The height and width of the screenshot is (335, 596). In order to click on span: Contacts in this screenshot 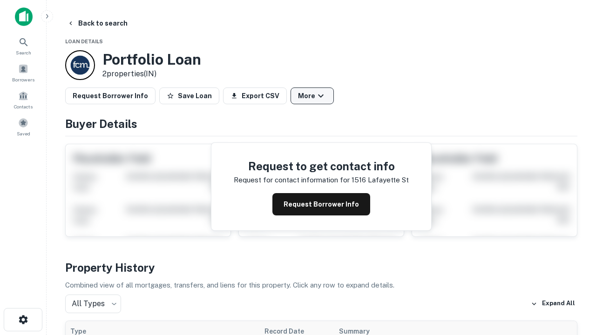, I will do `click(23, 107)`.